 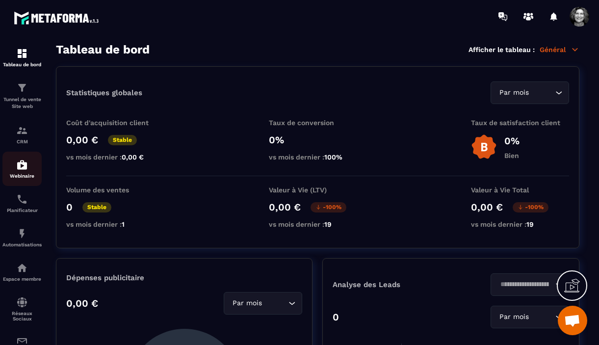 What do you see at coordinates (22, 64) in the screenshot?
I see `p: Tableau de bord` at bounding box center [22, 64].